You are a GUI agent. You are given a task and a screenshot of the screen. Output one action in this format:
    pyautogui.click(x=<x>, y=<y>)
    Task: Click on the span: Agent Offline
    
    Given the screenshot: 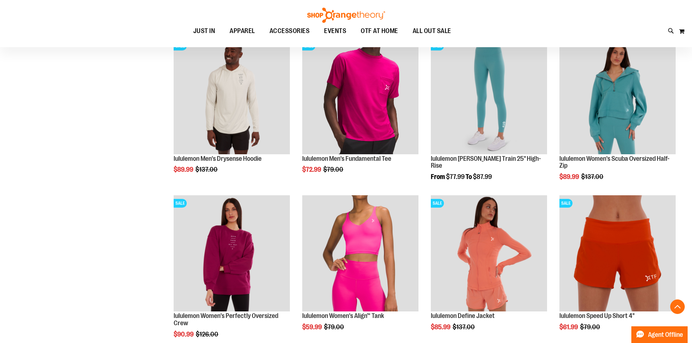 What is the action you would take?
    pyautogui.click(x=665, y=335)
    